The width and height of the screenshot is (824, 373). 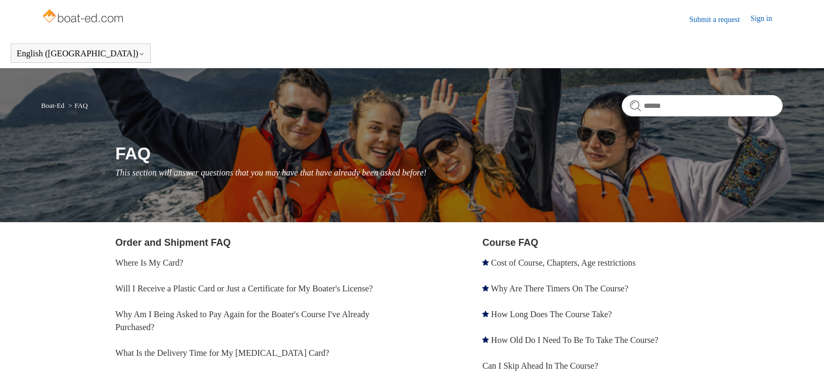 I want to click on li: Boat-Ed, so click(x=54, y=105).